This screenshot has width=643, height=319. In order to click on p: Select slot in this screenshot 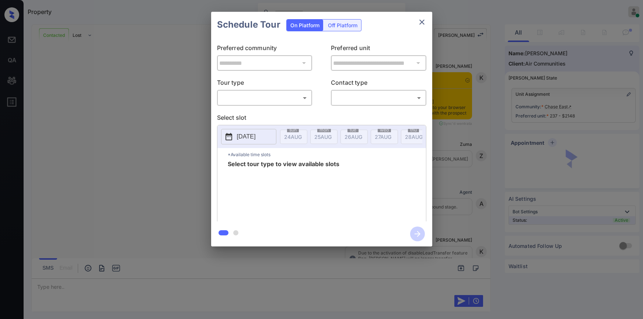, I will do `click(322, 119)`.